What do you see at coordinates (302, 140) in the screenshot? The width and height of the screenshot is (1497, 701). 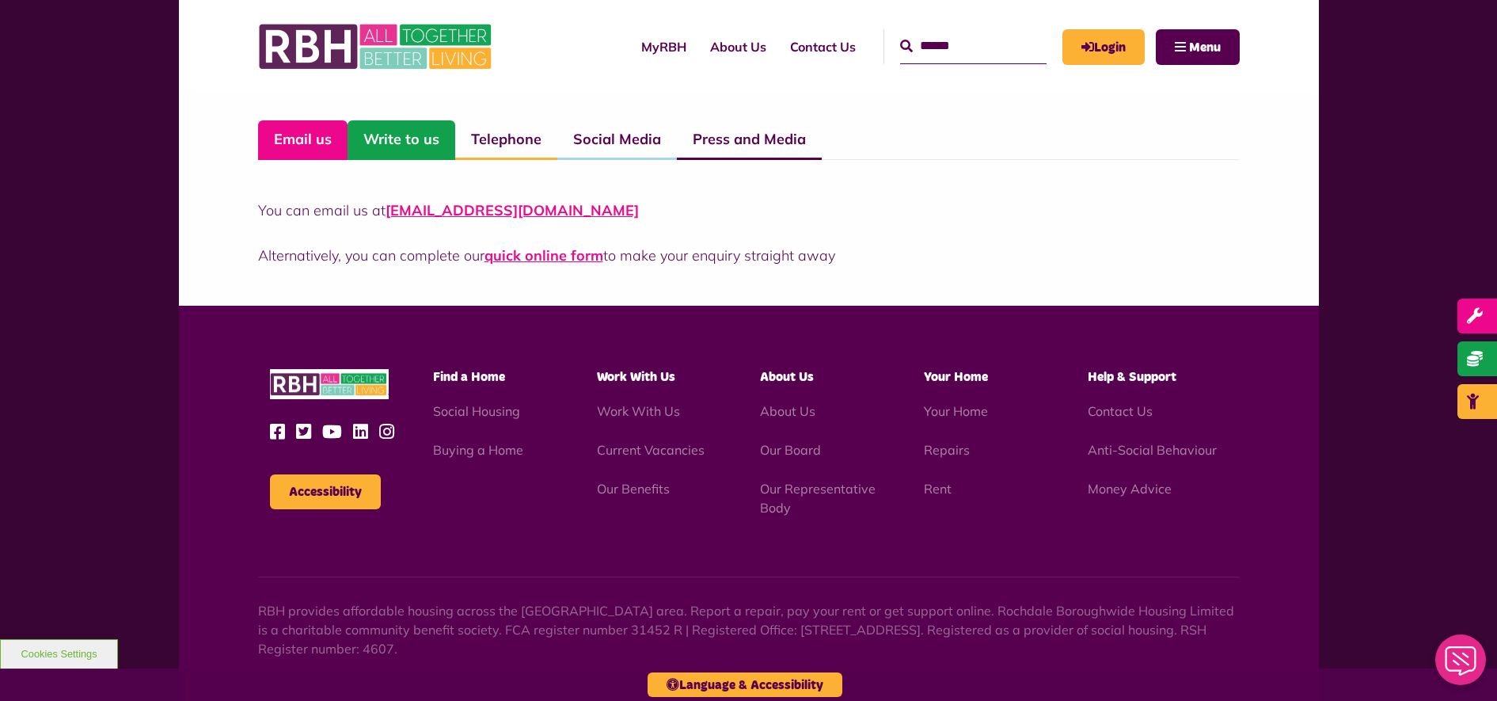 I see `a: Email us` at bounding box center [302, 140].